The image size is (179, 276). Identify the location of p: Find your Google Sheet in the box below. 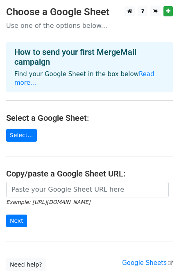
(89, 79).